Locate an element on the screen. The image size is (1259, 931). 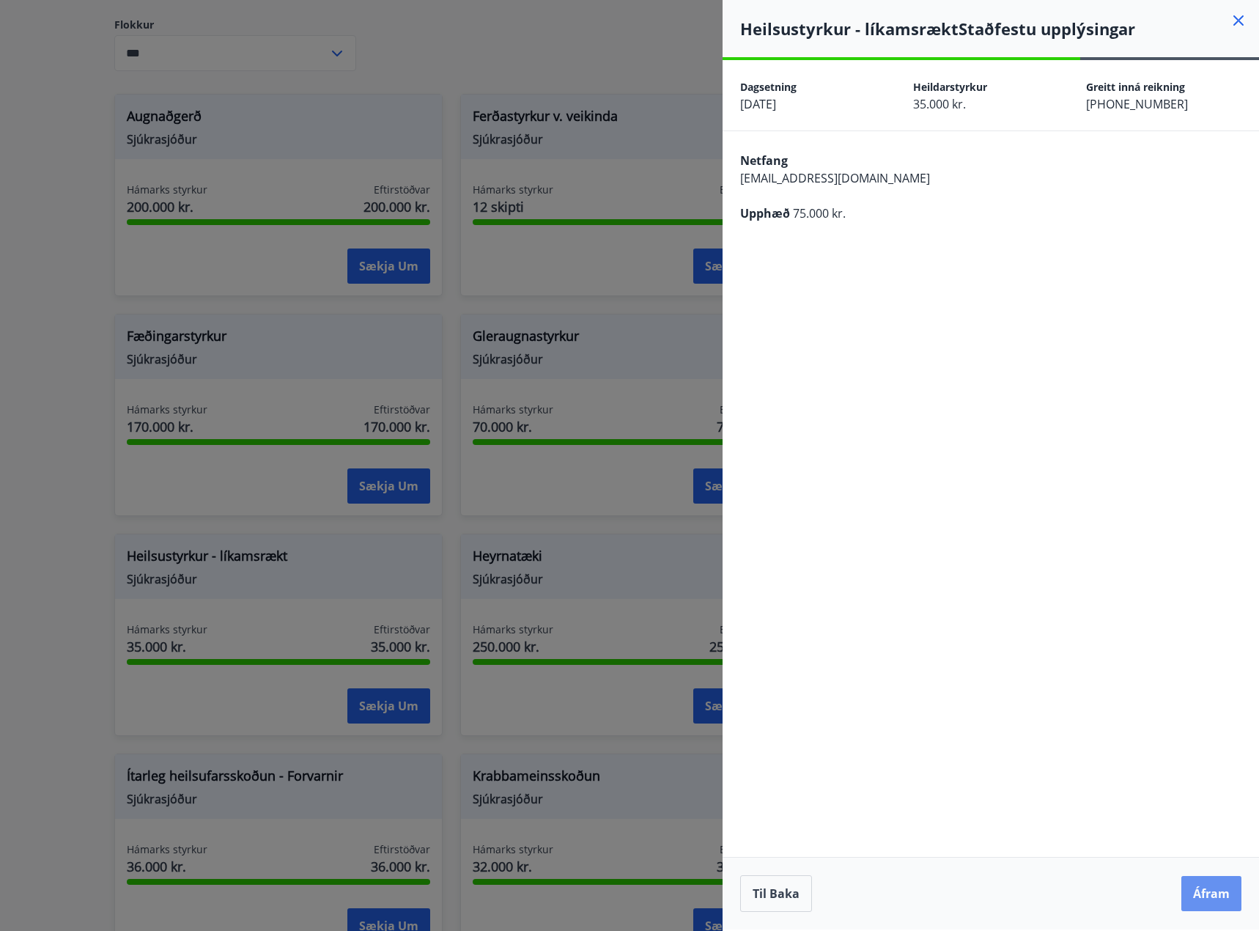
button: Til baka is located at coordinates (776, 893).